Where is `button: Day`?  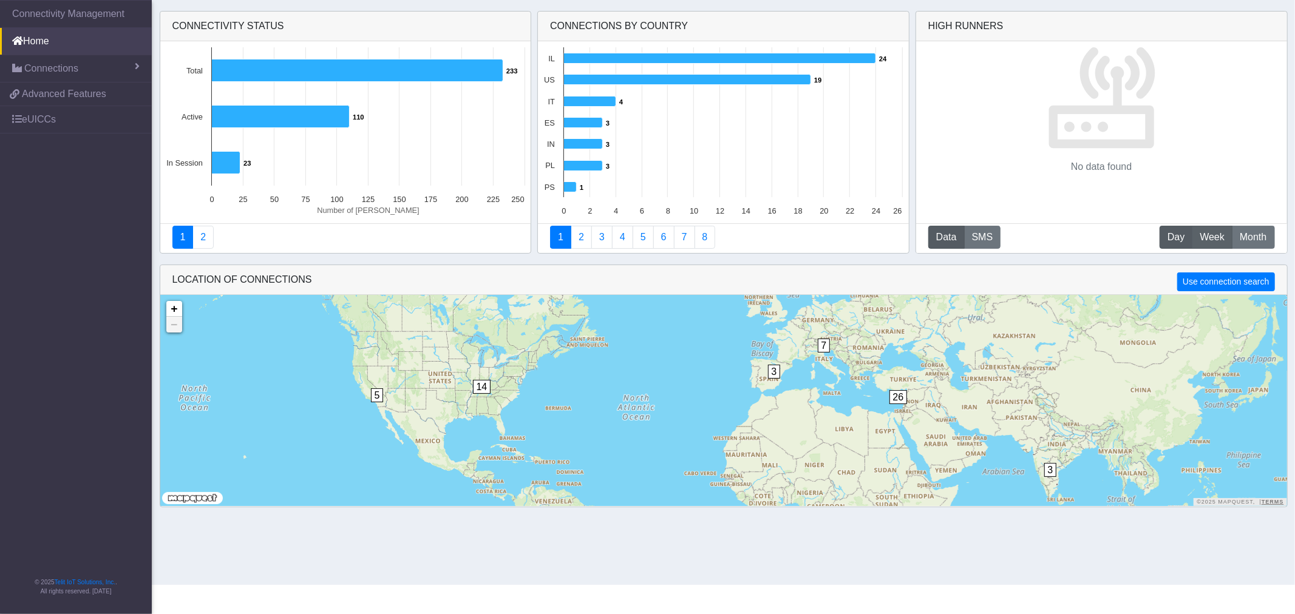
button: Day is located at coordinates (1176, 237).